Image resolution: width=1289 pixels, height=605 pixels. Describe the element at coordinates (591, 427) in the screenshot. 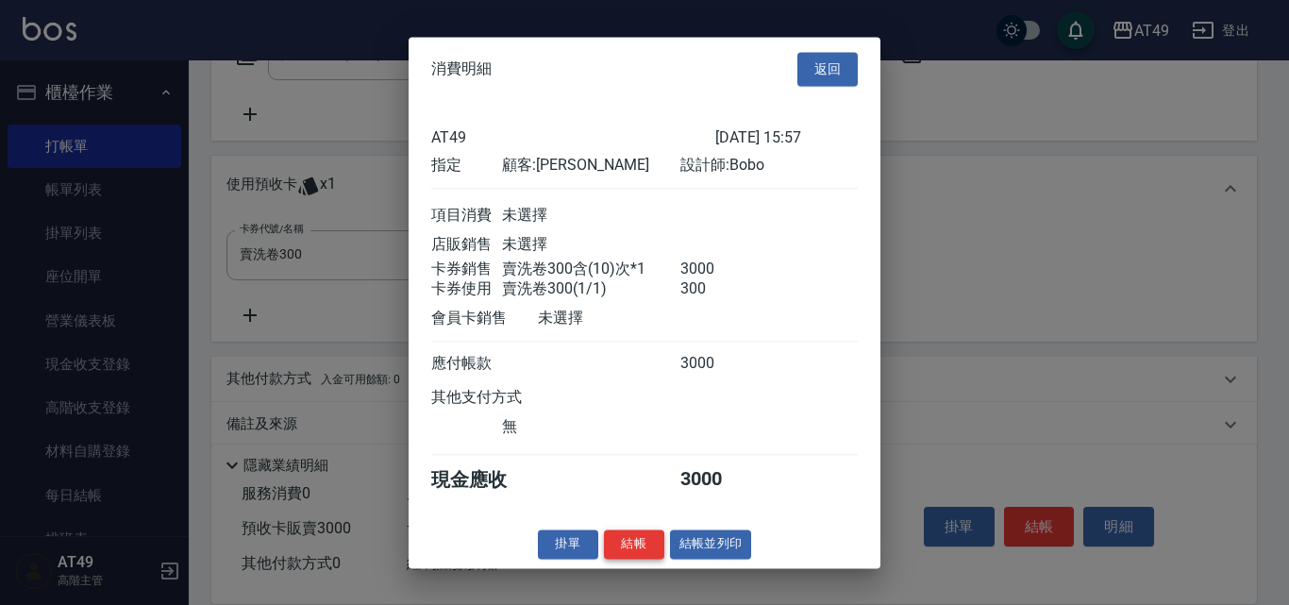

I see `div: 無` at that location.